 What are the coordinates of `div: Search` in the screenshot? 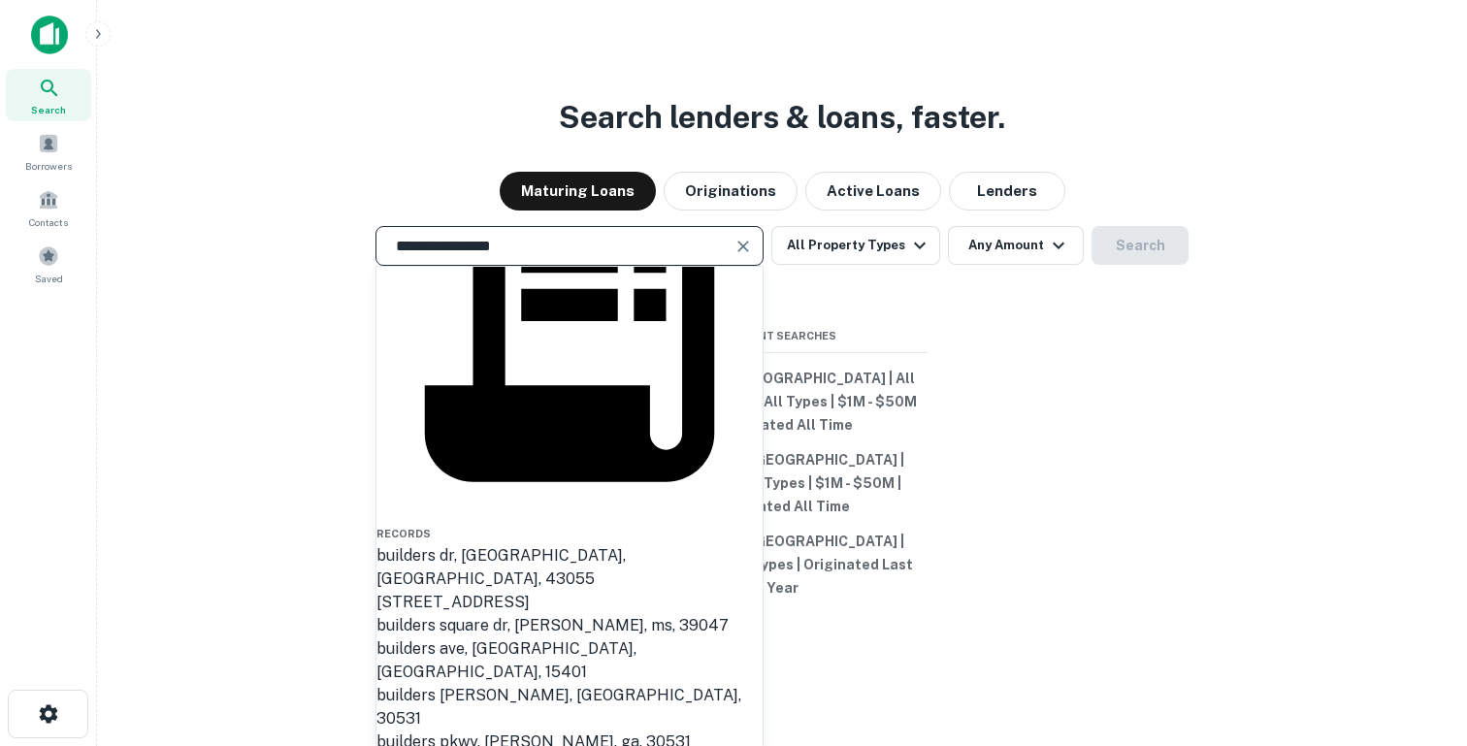 It's located at (49, 95).